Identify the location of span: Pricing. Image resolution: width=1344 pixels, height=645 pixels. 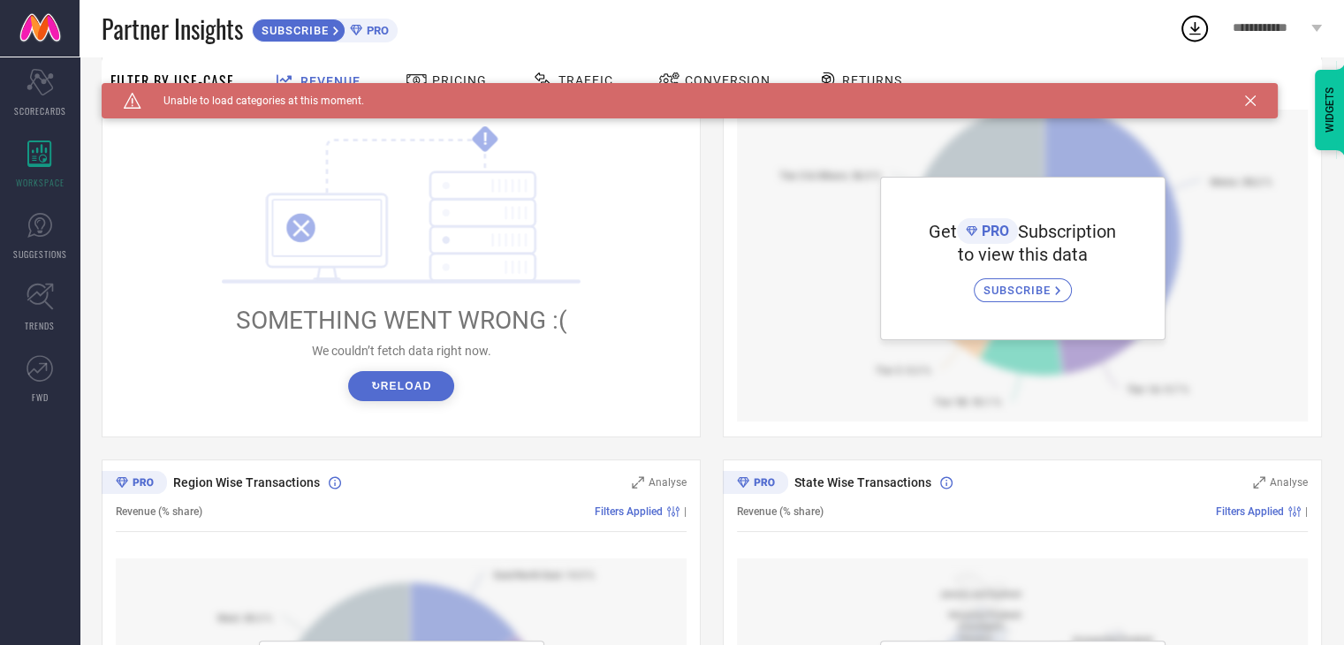
(460, 80).